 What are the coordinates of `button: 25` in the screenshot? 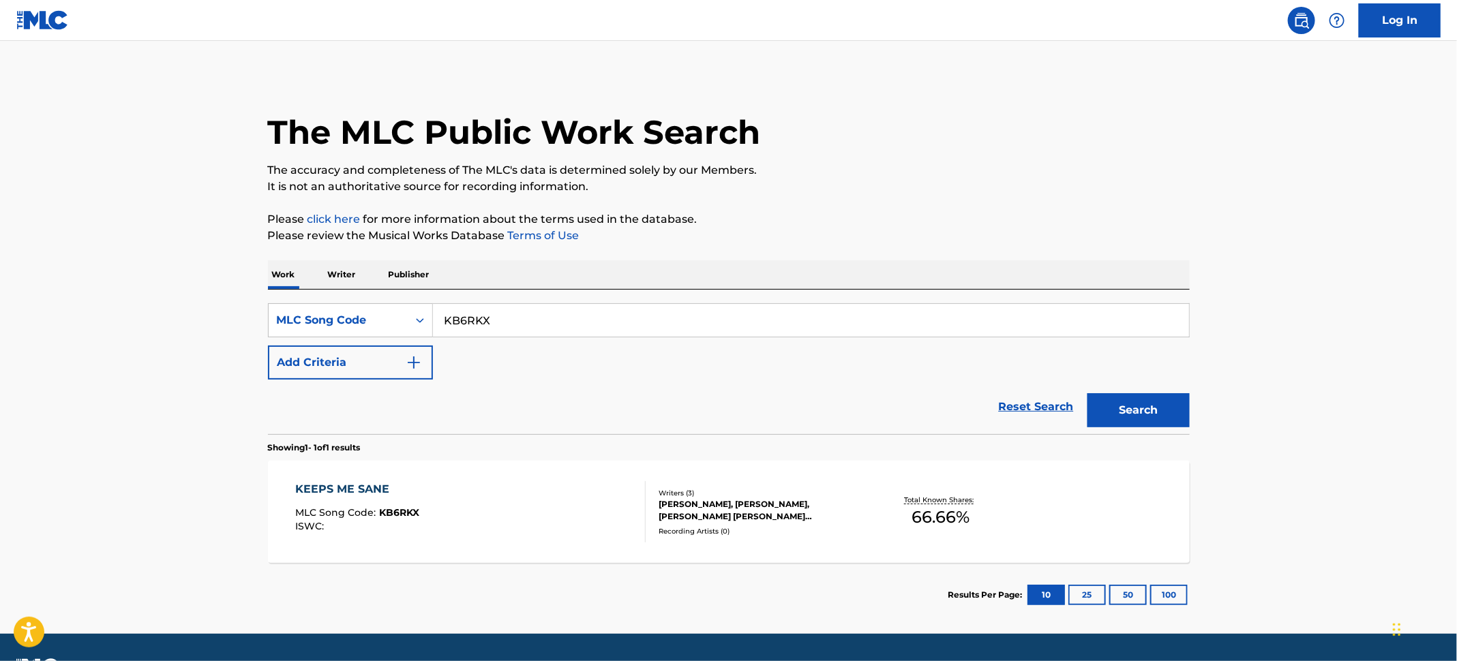 It's located at (1087, 595).